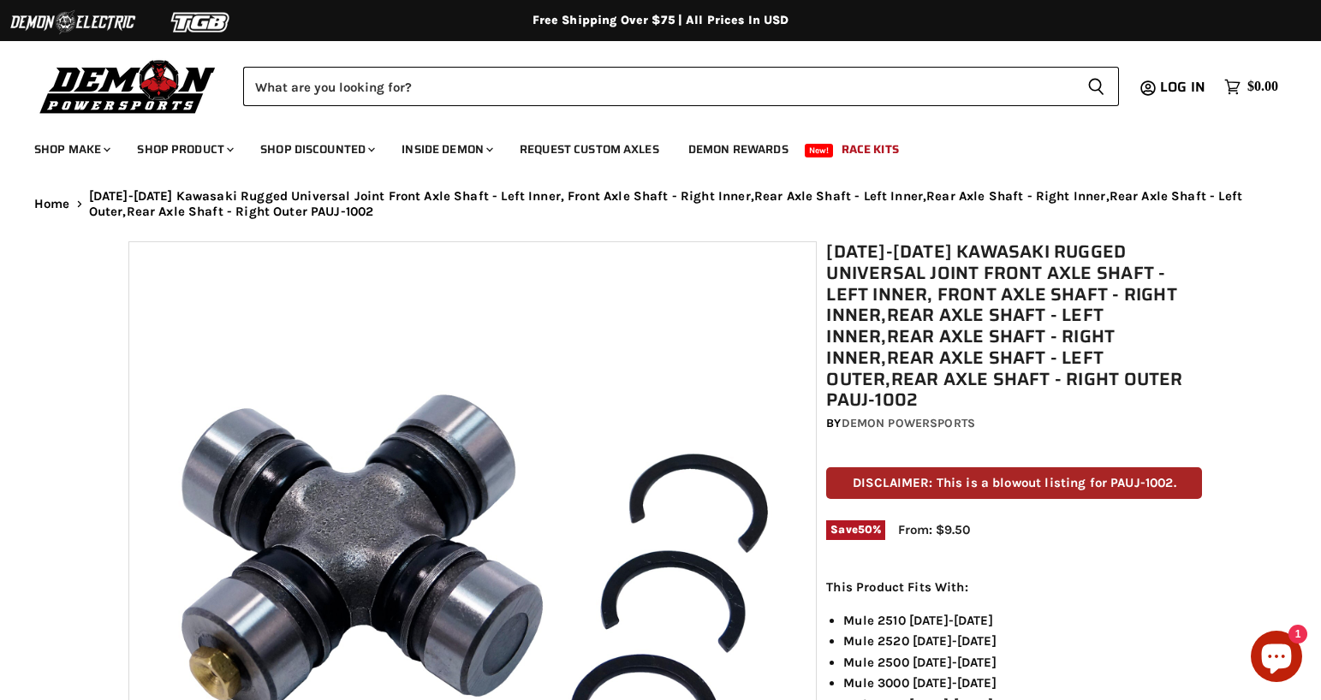 This screenshot has height=700, width=1321. What do you see at coordinates (658, 86) in the screenshot?
I see `input: Search` at bounding box center [658, 86].